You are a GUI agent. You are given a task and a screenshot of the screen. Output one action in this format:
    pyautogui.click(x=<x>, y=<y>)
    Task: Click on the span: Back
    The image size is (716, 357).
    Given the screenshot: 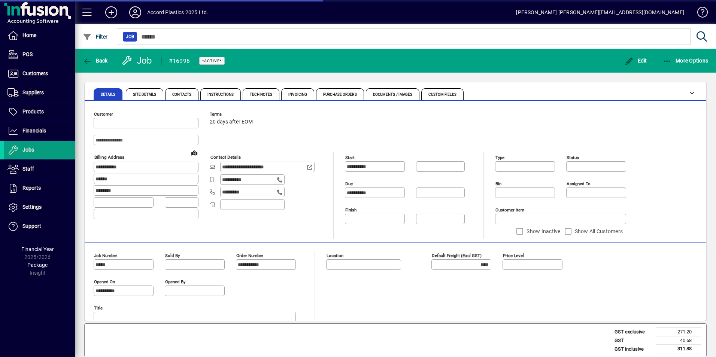 What is the action you would take?
    pyautogui.click(x=95, y=61)
    